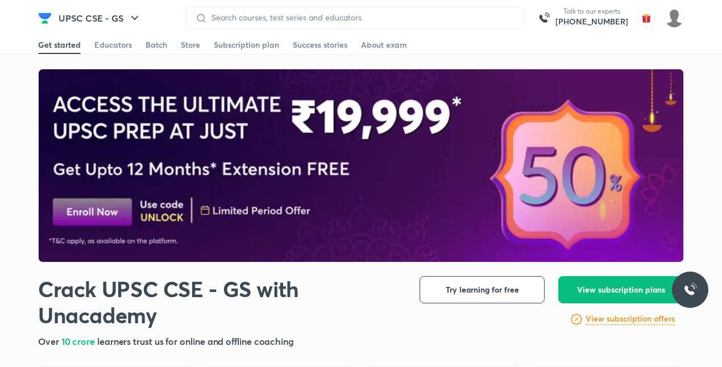  What do you see at coordinates (246, 45) in the screenshot?
I see `a: Subscription plan` at bounding box center [246, 45].